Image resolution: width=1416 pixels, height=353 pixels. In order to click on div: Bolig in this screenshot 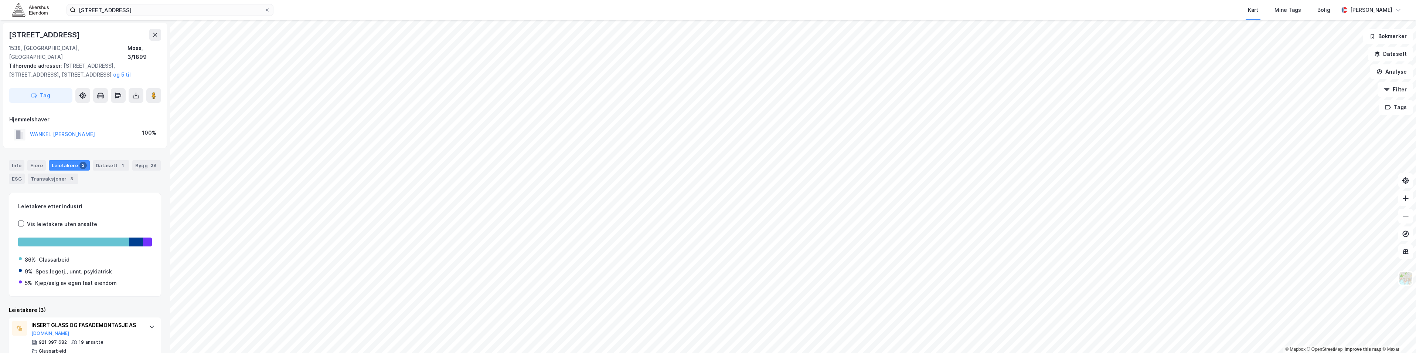, I will do `click(1324, 10)`.